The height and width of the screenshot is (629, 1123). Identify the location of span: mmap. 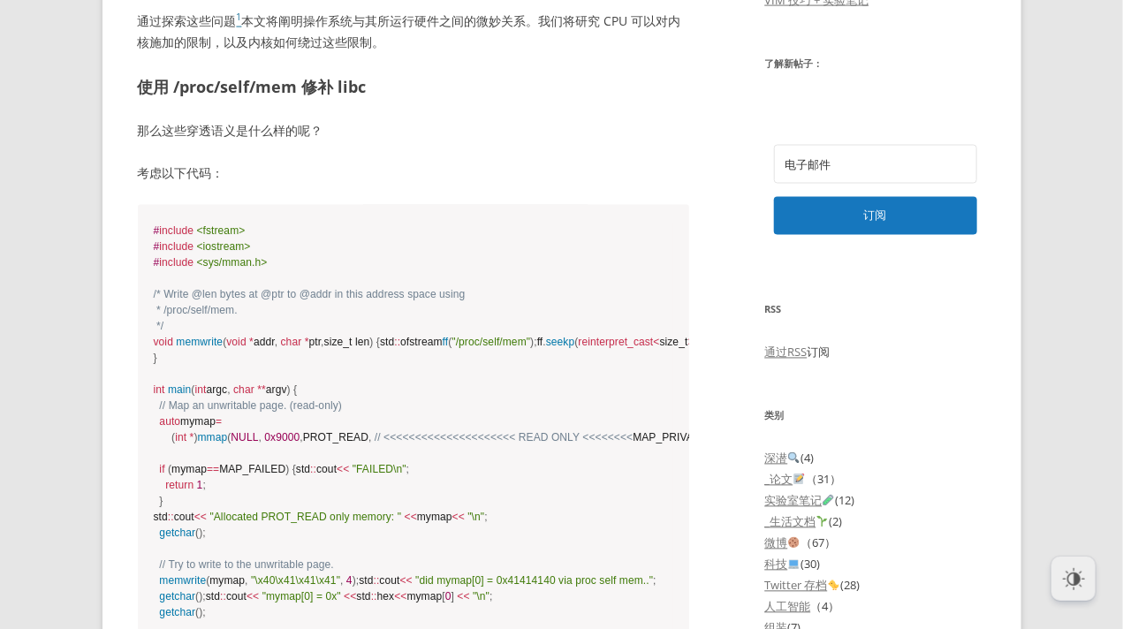
(213, 438).